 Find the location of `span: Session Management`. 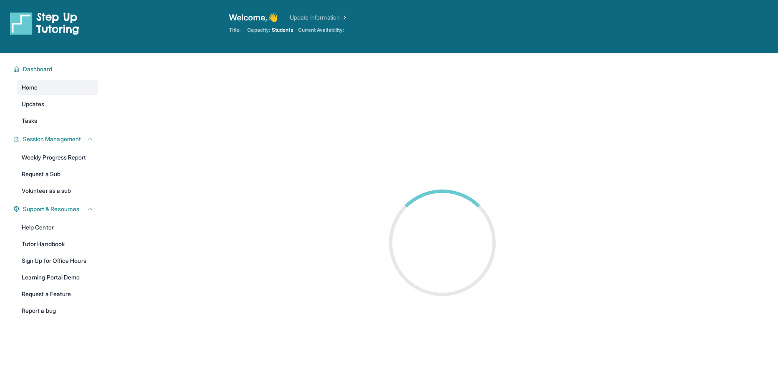

span: Session Management is located at coordinates (52, 139).